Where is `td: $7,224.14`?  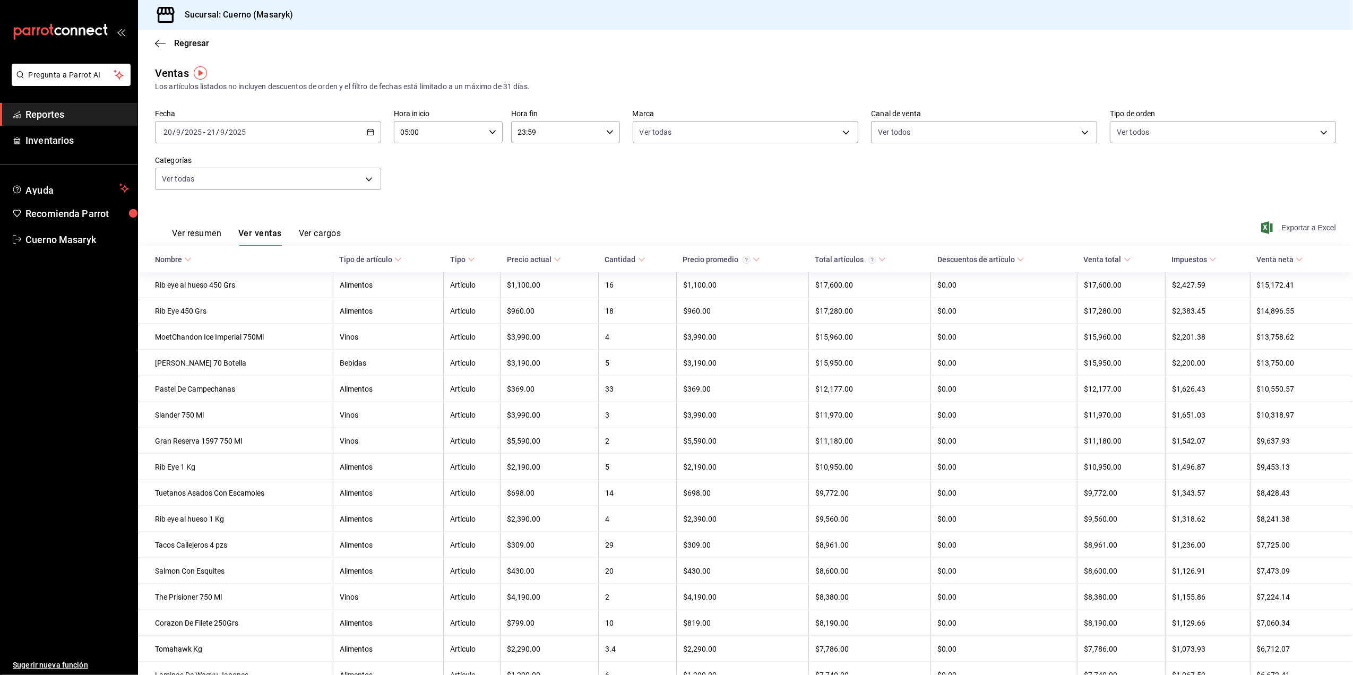 td: $7,224.14 is located at coordinates (1302, 597).